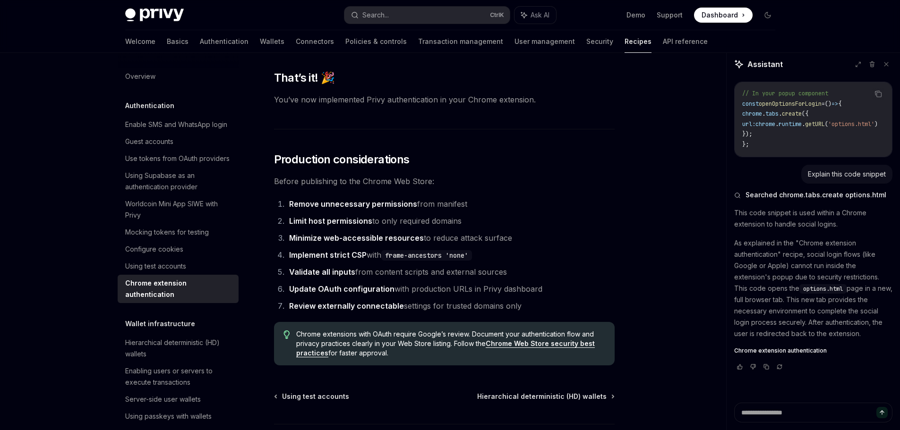 This screenshot has height=430, width=900. What do you see at coordinates (179, 349) in the screenshot?
I see `div: Hierarchical deterministic (HD) wallets` at bounding box center [179, 349].